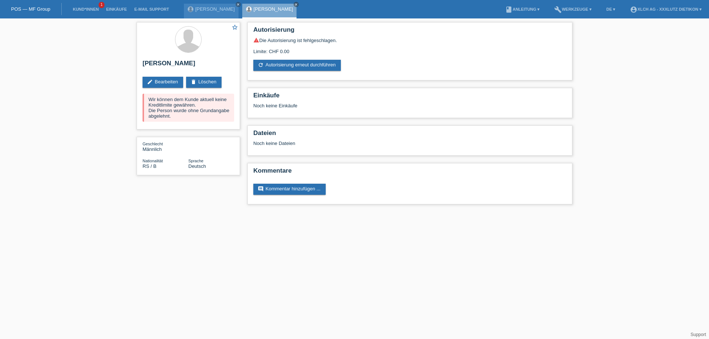 This screenshot has height=339, width=709. What do you see at coordinates (150, 82) in the screenshot?
I see `i: edit` at bounding box center [150, 82].